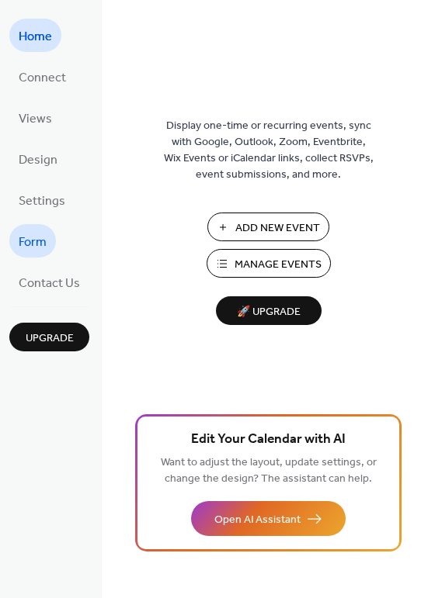 The image size is (435, 598). What do you see at coordinates (269, 310) in the screenshot?
I see `button: 🚀 Upgrade` at bounding box center [269, 310].